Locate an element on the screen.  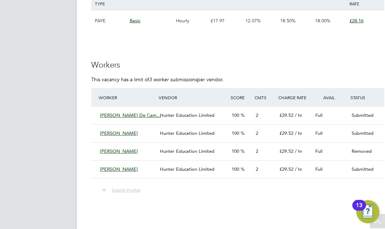
div: PAYE is located at coordinates (110, 21).